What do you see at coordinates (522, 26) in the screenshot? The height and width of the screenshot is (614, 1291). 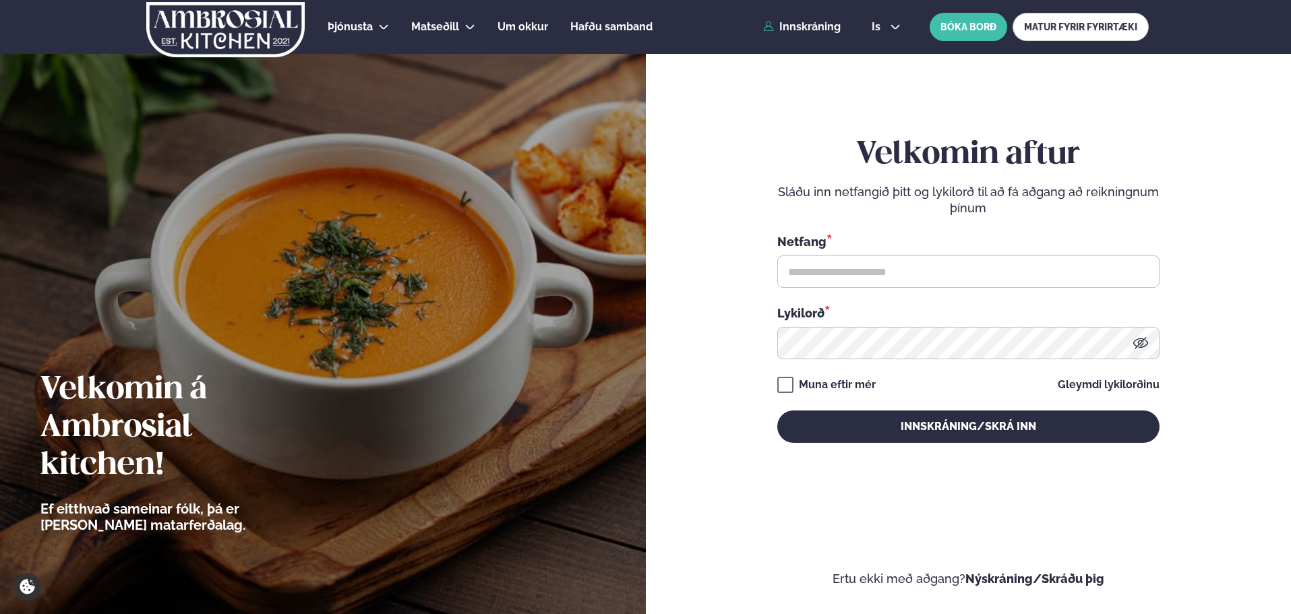 I see `span: Um okkur` at bounding box center [522, 26].